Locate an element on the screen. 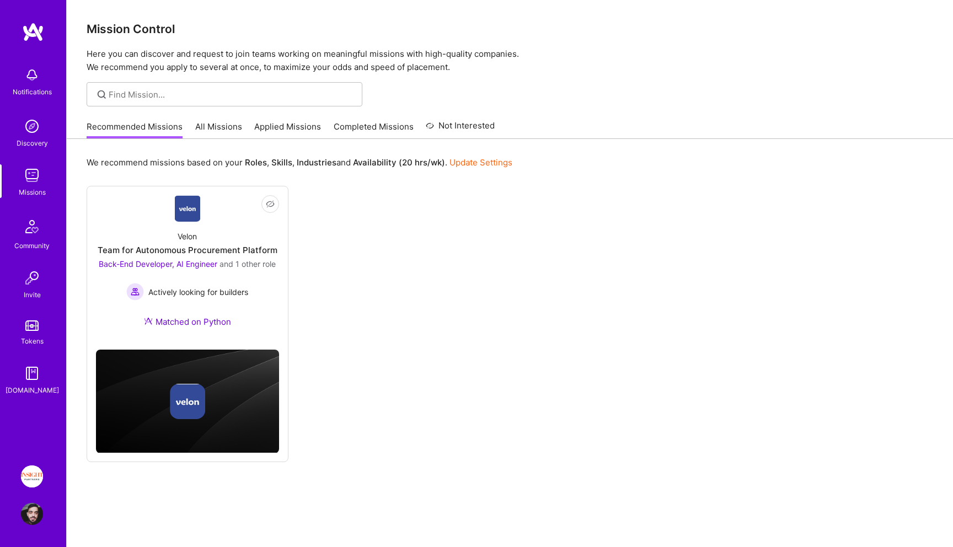  i: icon EyeClosed is located at coordinates (270, 204).